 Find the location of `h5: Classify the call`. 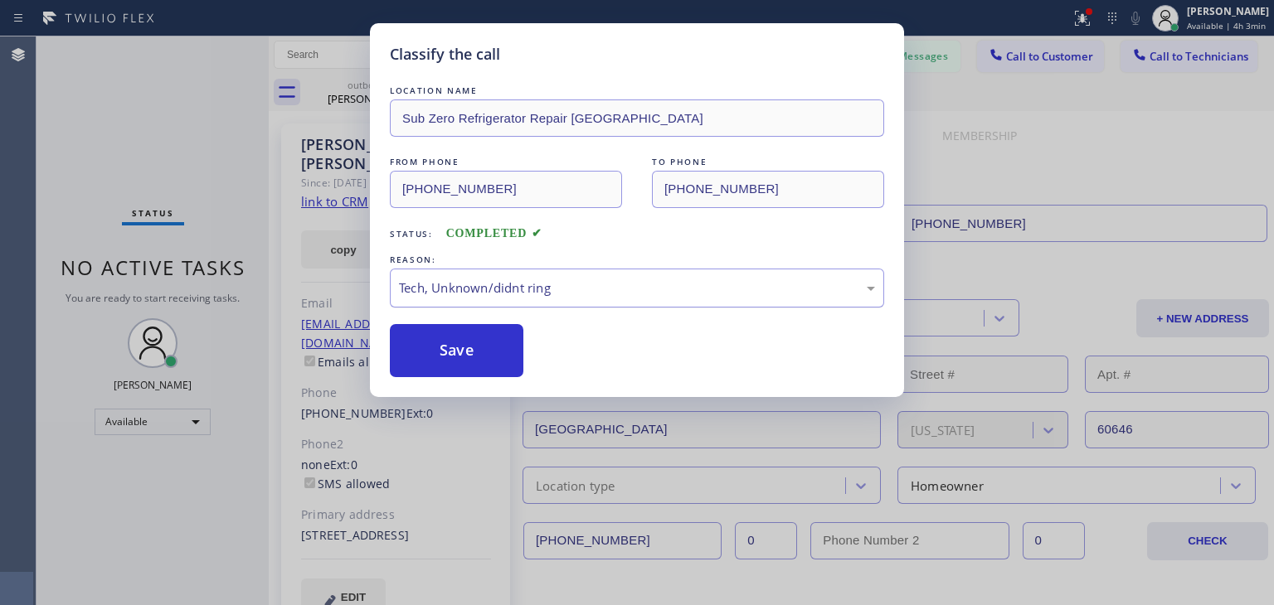

h5: Classify the call is located at coordinates (444, 54).